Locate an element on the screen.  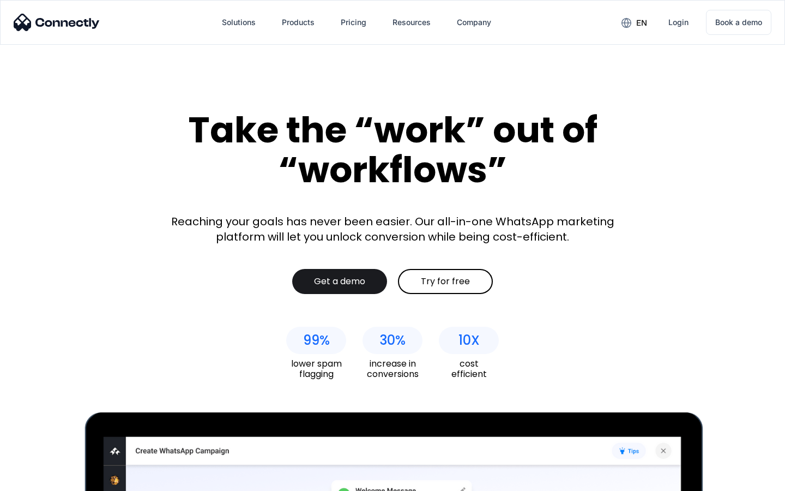
aside: Language selected: English is located at coordinates (38, 479).